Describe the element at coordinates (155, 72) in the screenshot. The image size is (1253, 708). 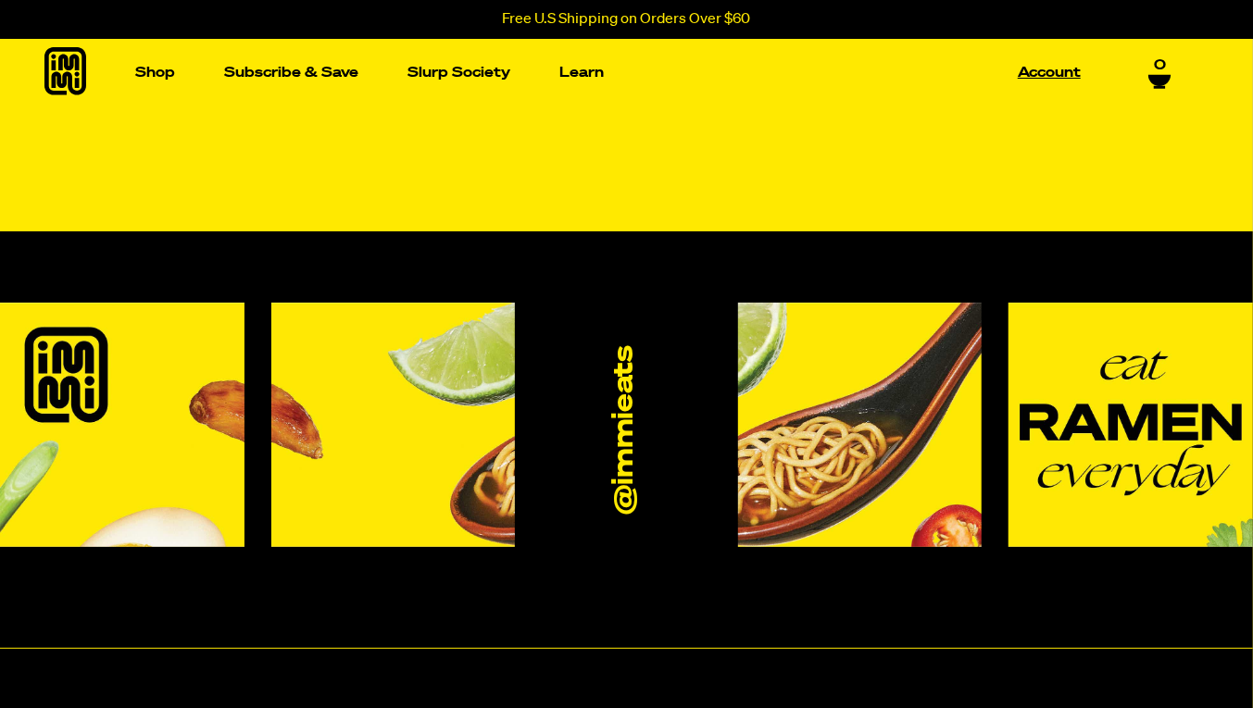
I see `a: Shop` at that location.